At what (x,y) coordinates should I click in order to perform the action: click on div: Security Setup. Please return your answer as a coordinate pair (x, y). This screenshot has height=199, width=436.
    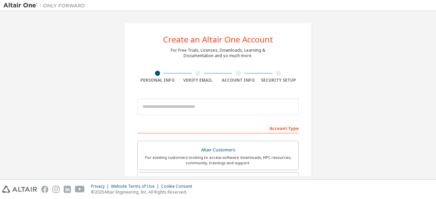
    Looking at the image, I should click on (279, 80).